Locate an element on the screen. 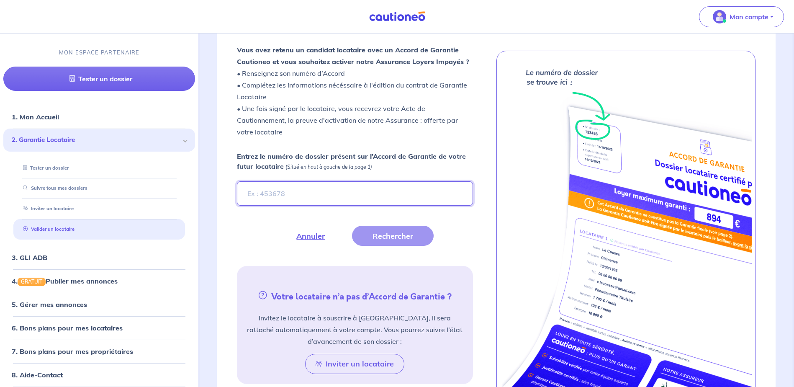  a: 7. Bons plans pour mes propriétaires is located at coordinates (72, 351).